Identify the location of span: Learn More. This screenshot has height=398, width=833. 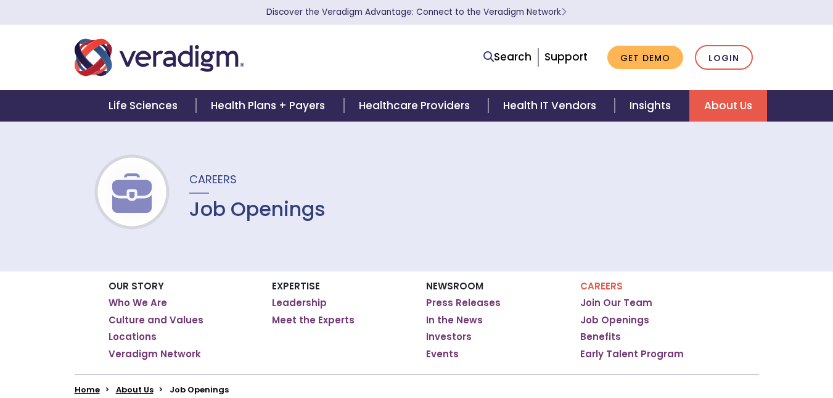
(564, 12).